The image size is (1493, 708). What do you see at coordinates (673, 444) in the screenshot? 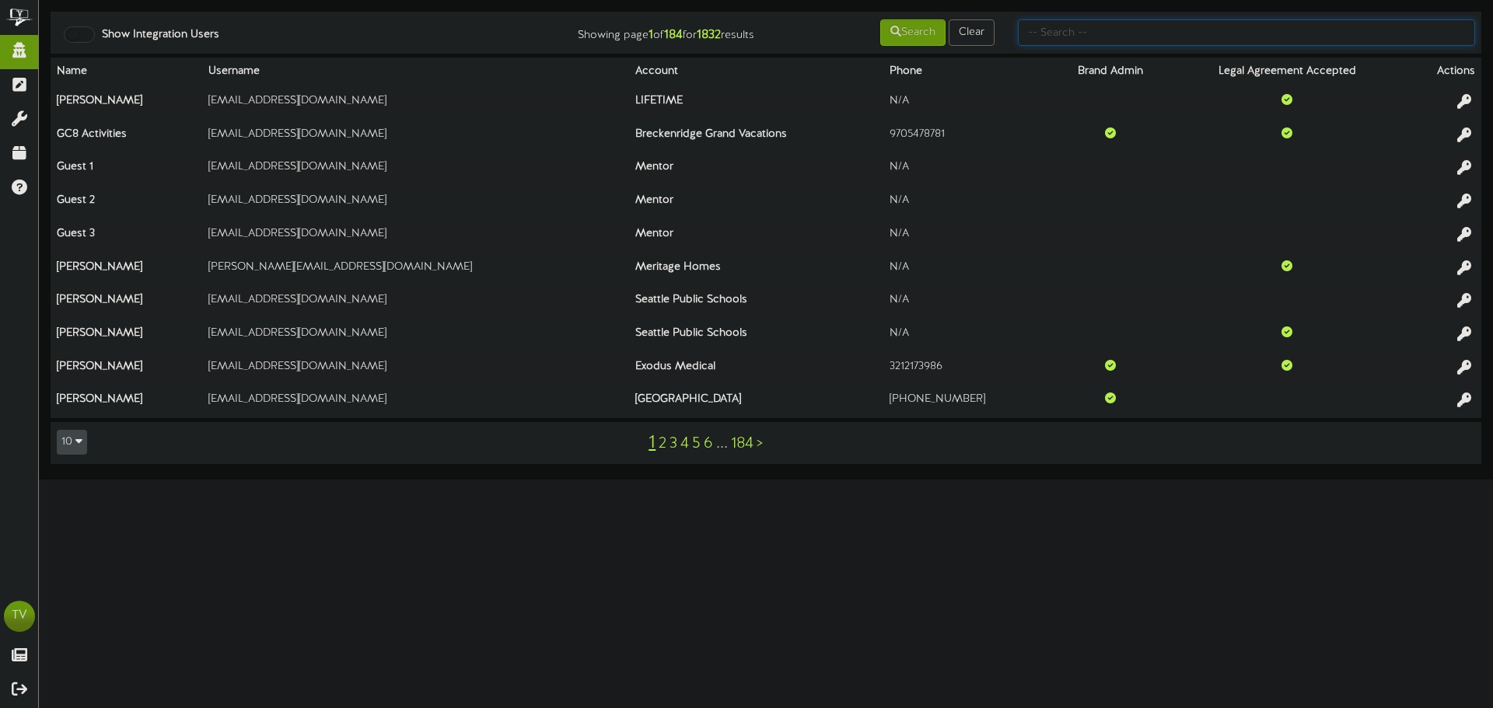
I see `a: 3` at bounding box center [673, 444].